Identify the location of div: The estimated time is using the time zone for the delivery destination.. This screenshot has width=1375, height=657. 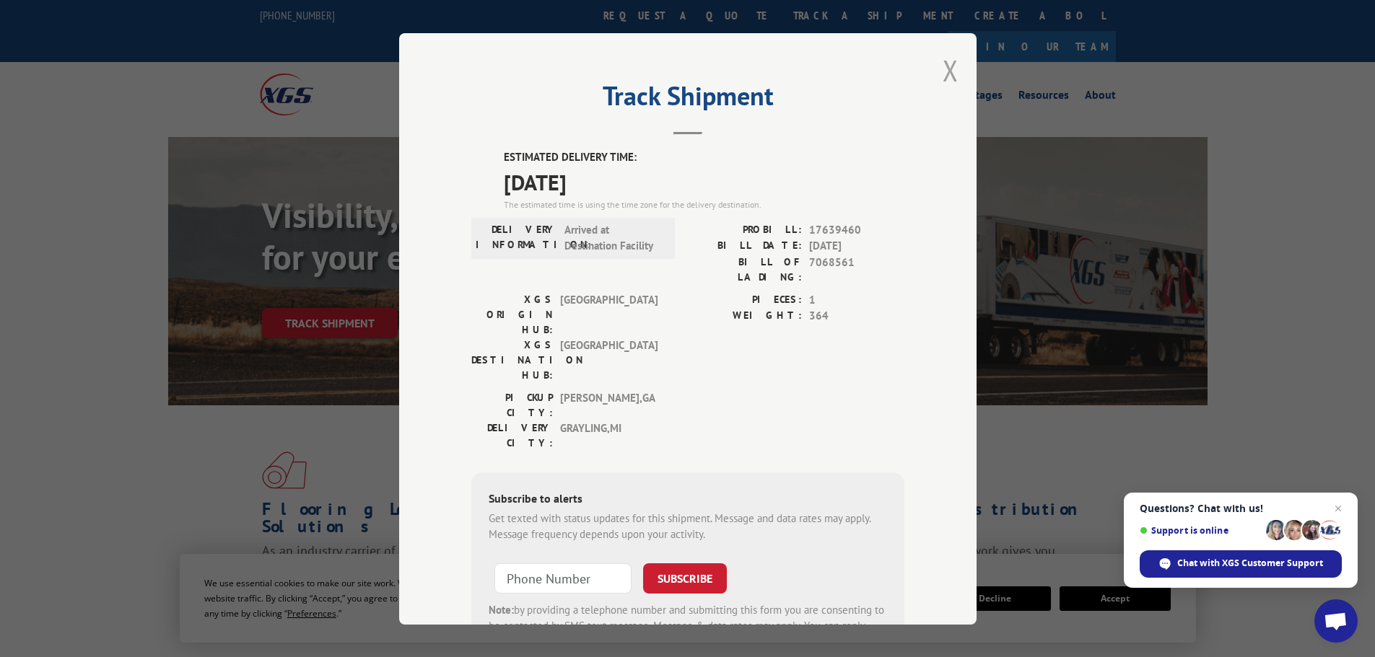
(704, 204).